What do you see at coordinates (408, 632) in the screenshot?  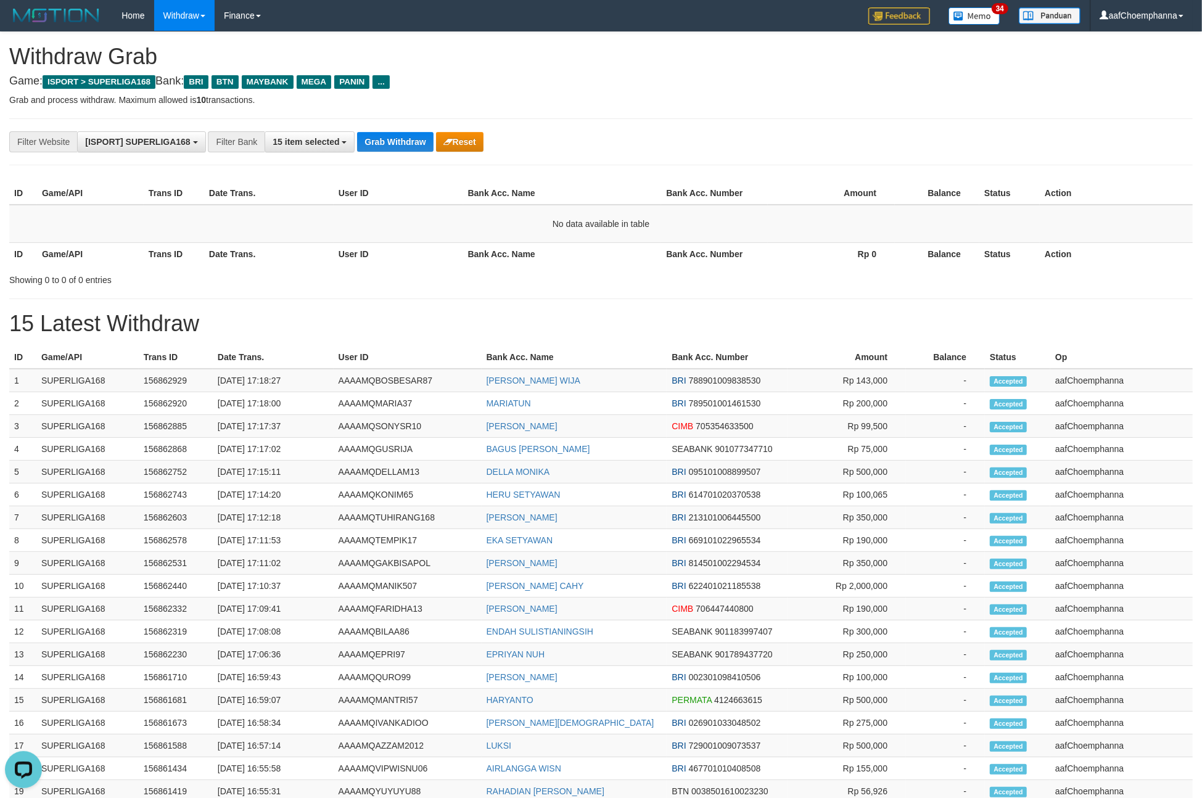 I see `td: AAAAMQBILAA86` at bounding box center [408, 632].